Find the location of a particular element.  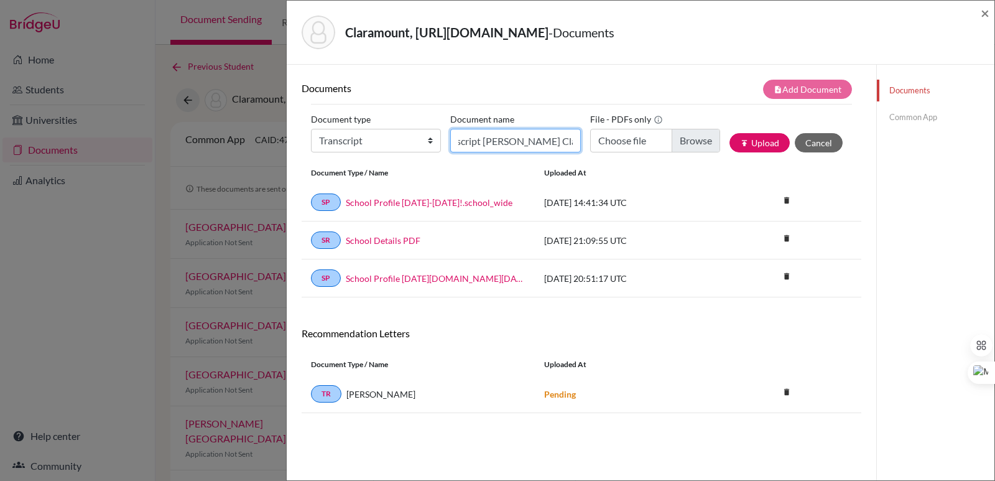

h6: Recommendation Letters is located at coordinates (582, 333).